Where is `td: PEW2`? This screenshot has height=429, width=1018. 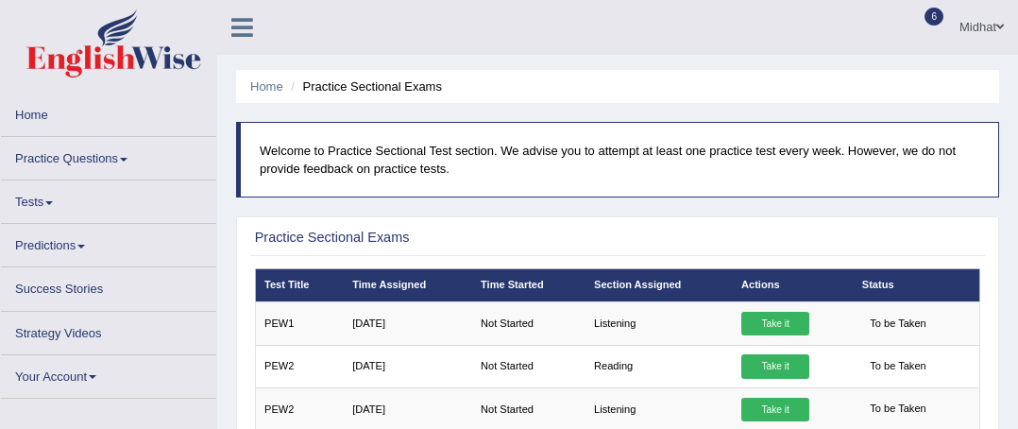
td: PEW2 is located at coordinates (299, 365).